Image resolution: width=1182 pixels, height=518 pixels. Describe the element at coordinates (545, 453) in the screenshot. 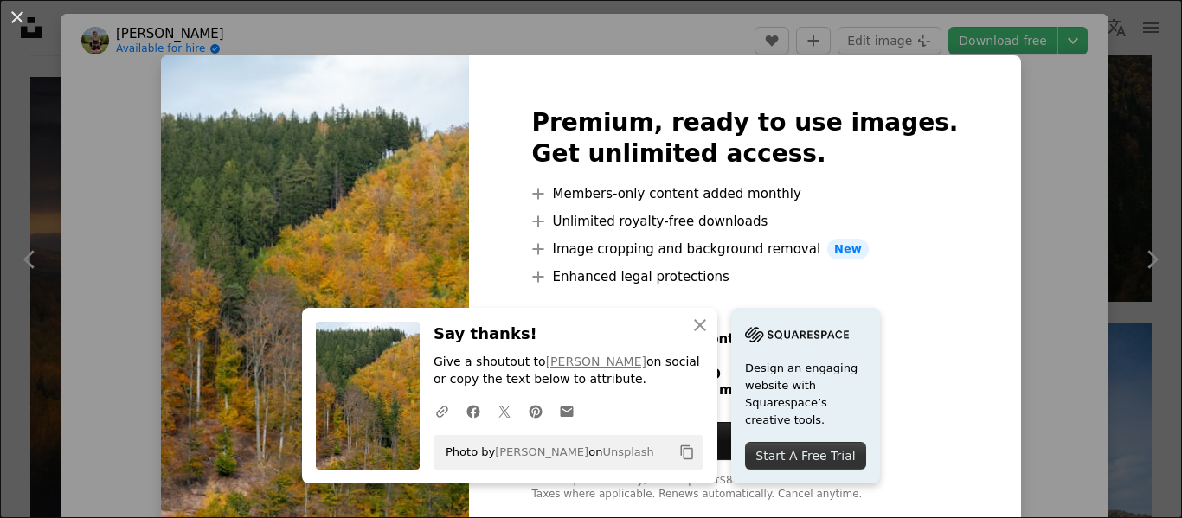

I see `span: Photo by on` at that location.